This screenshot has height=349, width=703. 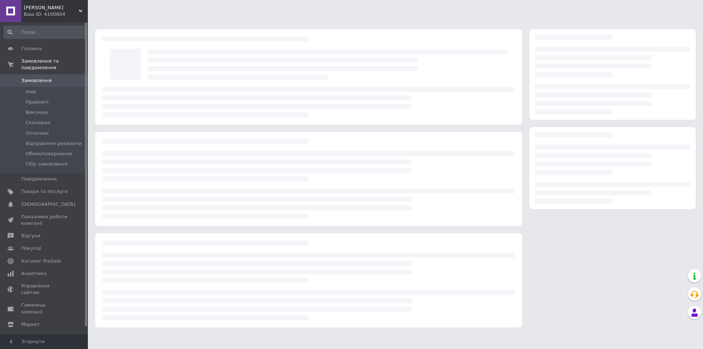 What do you see at coordinates (44, 308) in the screenshot?
I see `span: Гаманець компанії` at bounding box center [44, 308].